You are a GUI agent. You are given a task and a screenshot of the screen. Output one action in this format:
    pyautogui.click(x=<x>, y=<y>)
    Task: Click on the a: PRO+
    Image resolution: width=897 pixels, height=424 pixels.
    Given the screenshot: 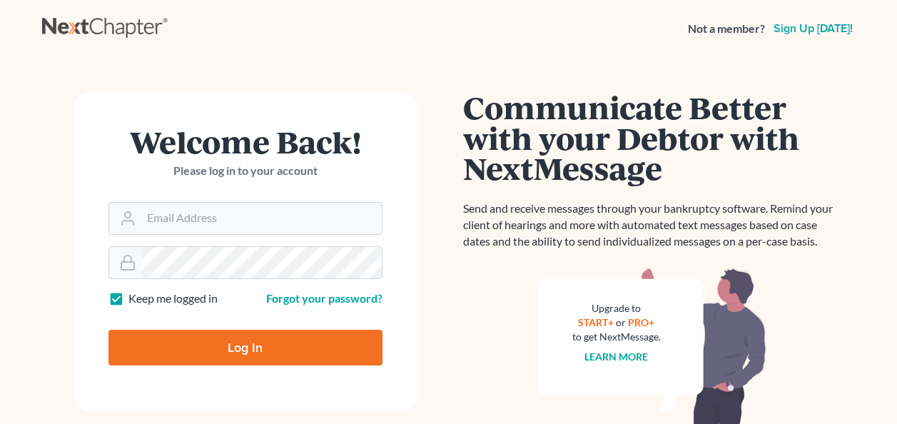 What is the action you would take?
    pyautogui.click(x=641, y=322)
    